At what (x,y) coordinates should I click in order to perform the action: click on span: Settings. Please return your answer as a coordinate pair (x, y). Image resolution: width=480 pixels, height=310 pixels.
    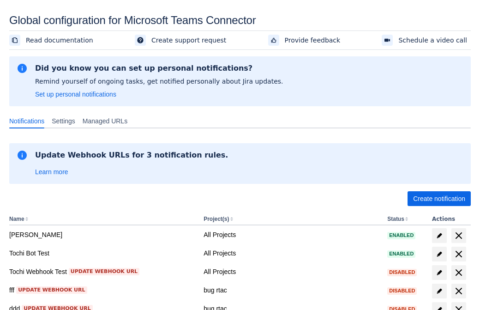
    Looking at the image, I should click on (63, 121).